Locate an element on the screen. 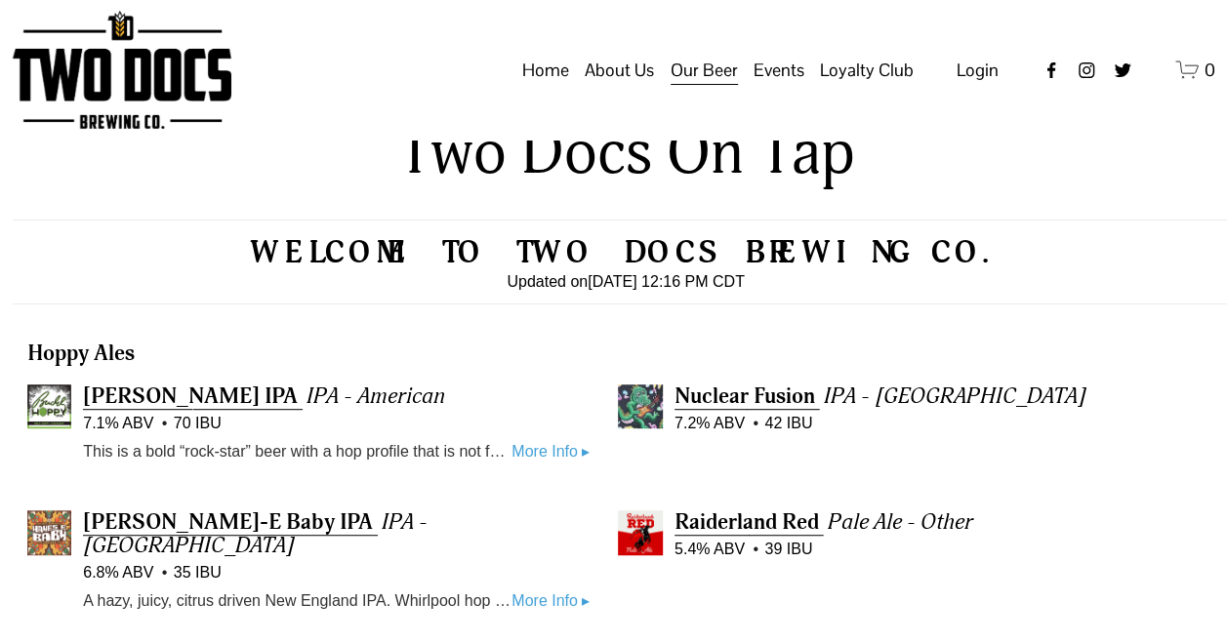 The width and height of the screenshot is (1227, 643). a: 0 items in cart is located at coordinates (1195, 69).